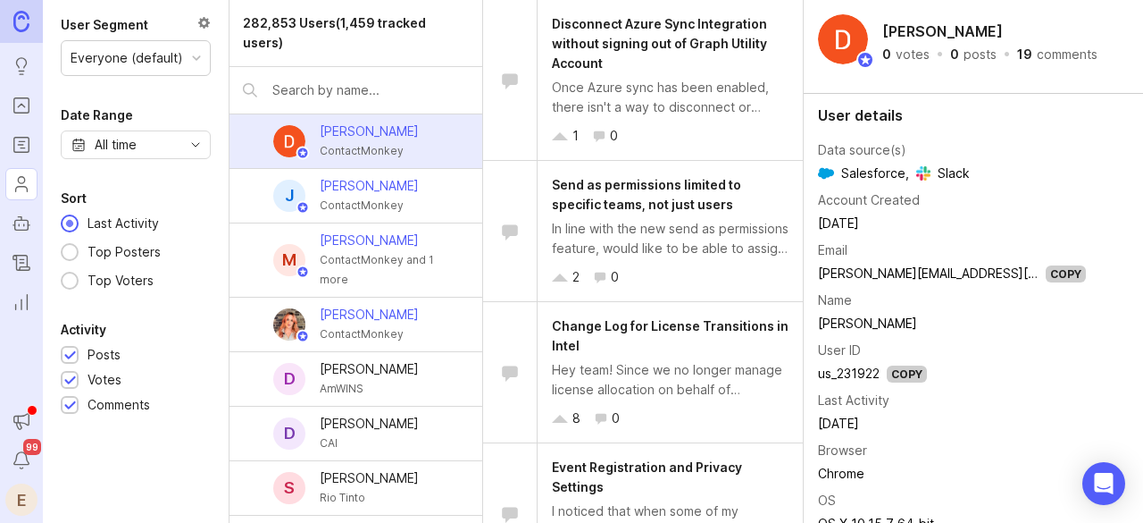 This screenshot has height=523, width=1143. I want to click on input: Search by name..., so click(370, 90).